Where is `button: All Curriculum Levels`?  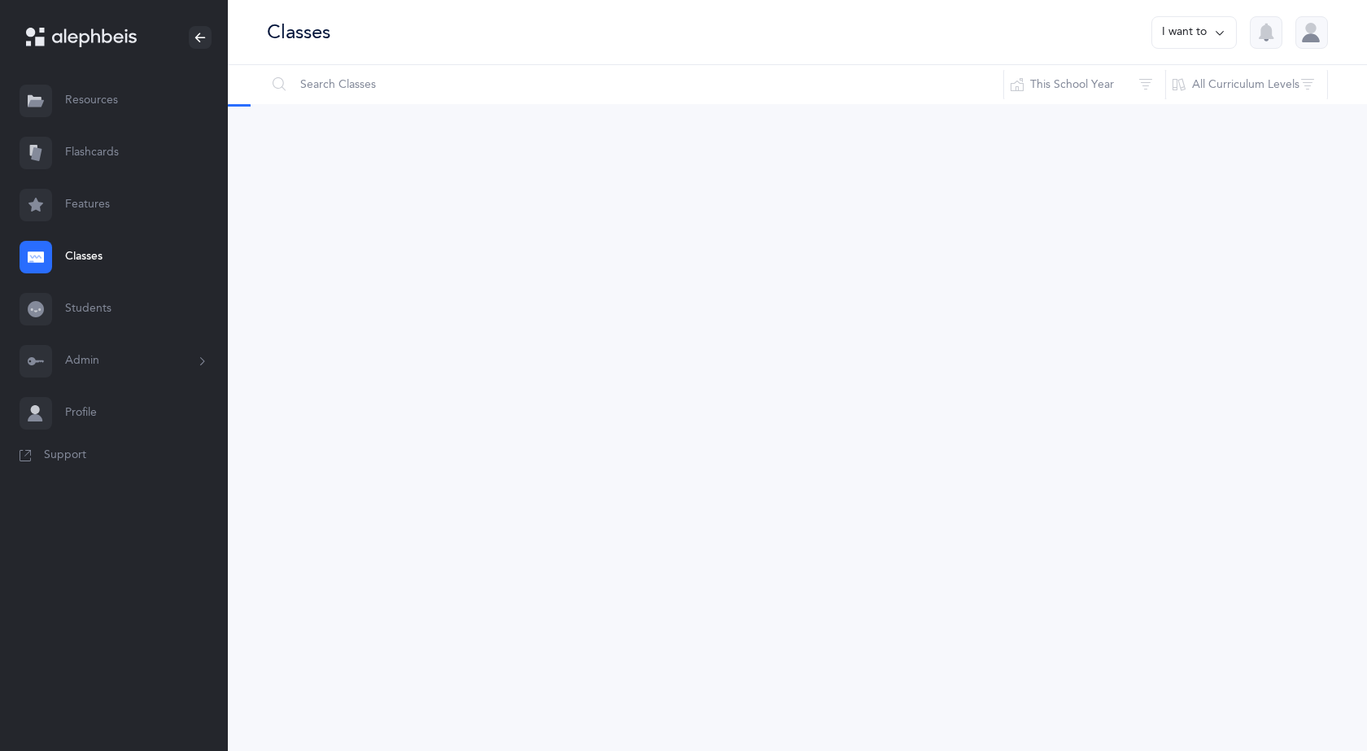 button: All Curriculum Levels is located at coordinates (1247, 85).